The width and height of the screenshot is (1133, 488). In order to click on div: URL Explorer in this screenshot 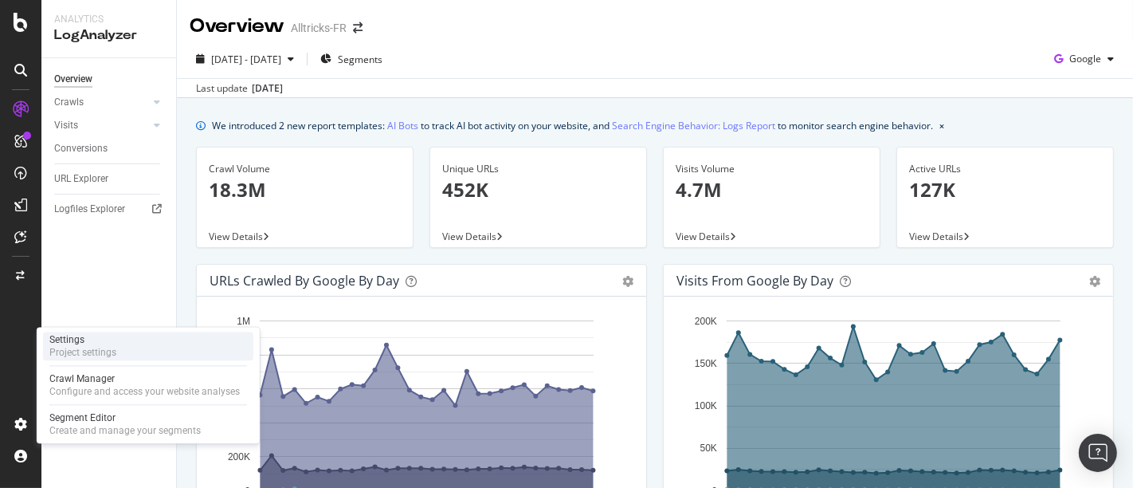, I will do `click(81, 178)`.